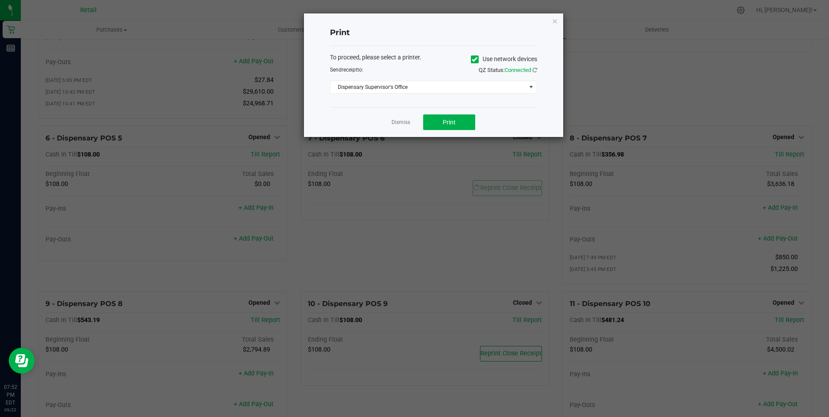 Image resolution: width=829 pixels, height=417 pixels. What do you see at coordinates (449, 122) in the screenshot?
I see `span: Print` at bounding box center [449, 122].